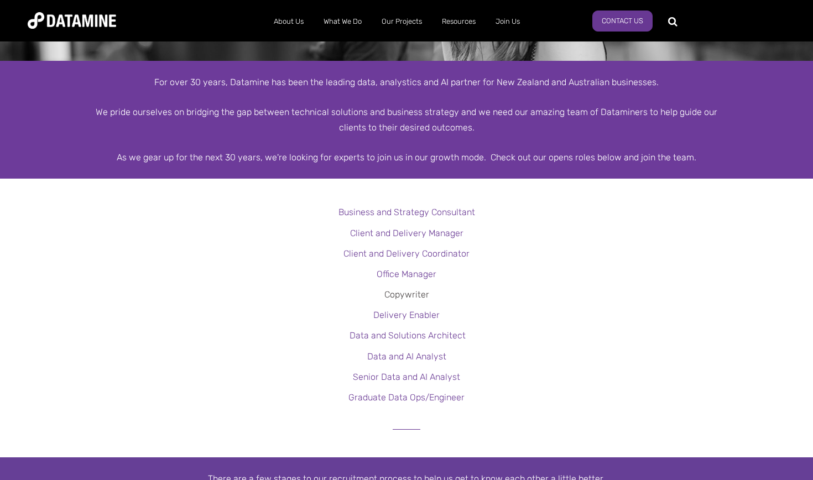  Describe the element at coordinates (406, 157) in the screenshot. I see `div: As we gear up for the next 30 years, we're looking for experts to join us in our growth mode. Che...` at that location.